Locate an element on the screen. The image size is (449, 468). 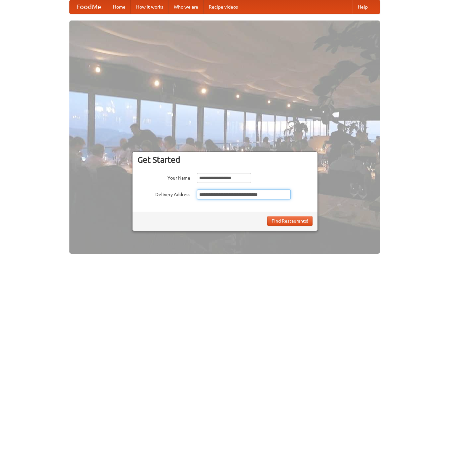
a: Help is located at coordinates (363, 7).